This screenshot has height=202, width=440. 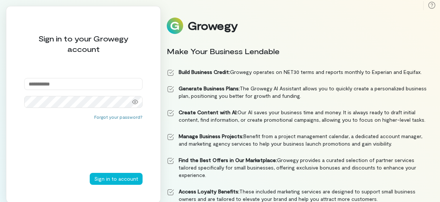 I want to click on li: Our AI saves your business time and money. It is always ready to draft initial content, find info..., so click(x=298, y=116).